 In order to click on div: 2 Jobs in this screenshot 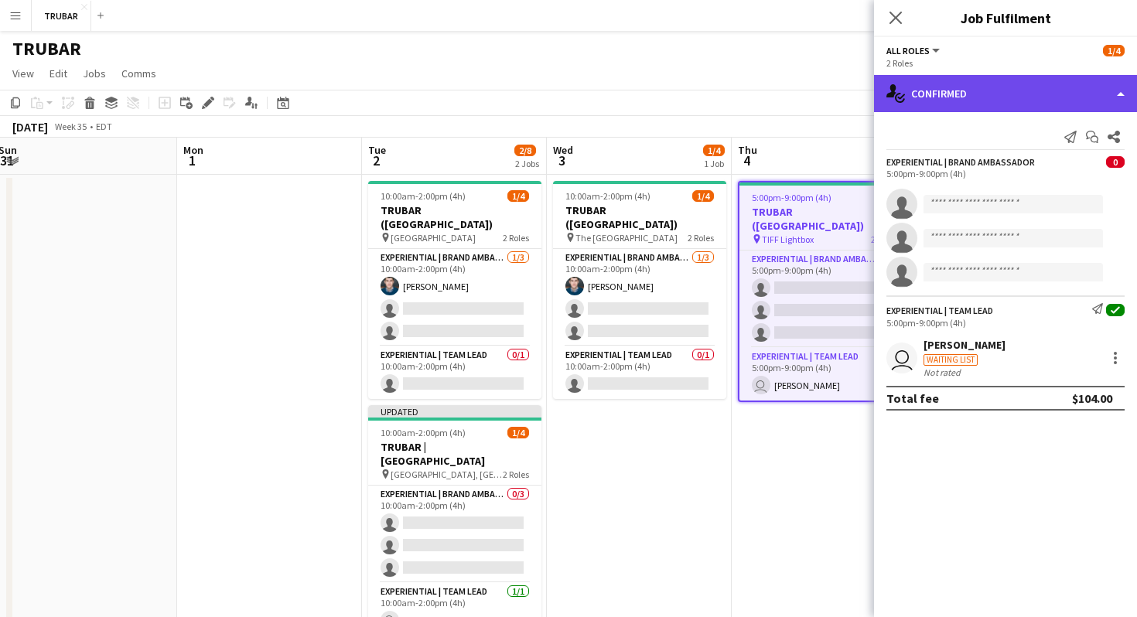, I will do `click(527, 163)`.